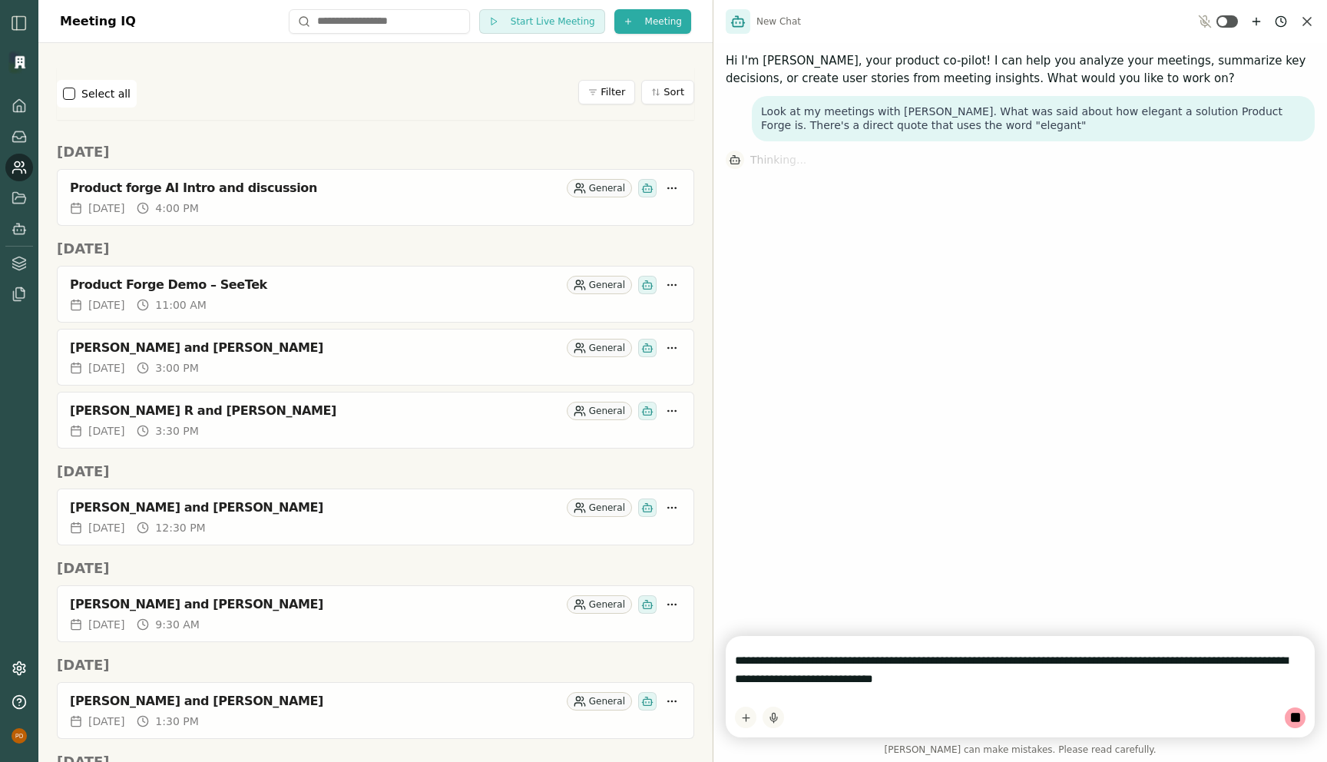  I want to click on span: 3:00 PM, so click(177, 368).